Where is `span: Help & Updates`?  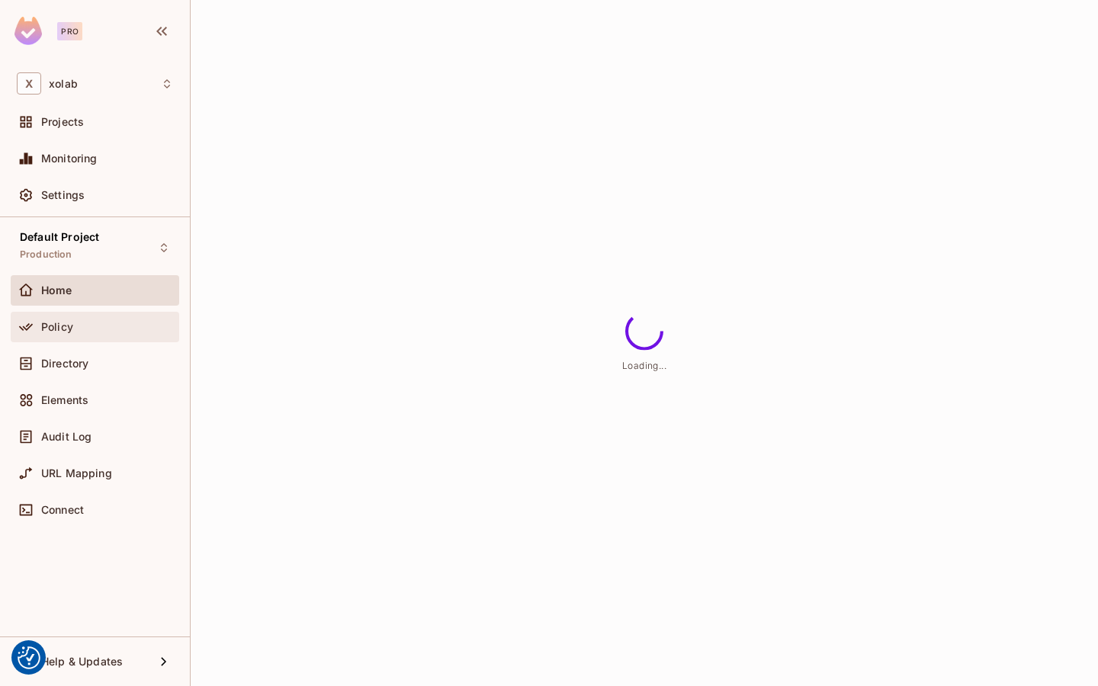 span: Help & Updates is located at coordinates (82, 662).